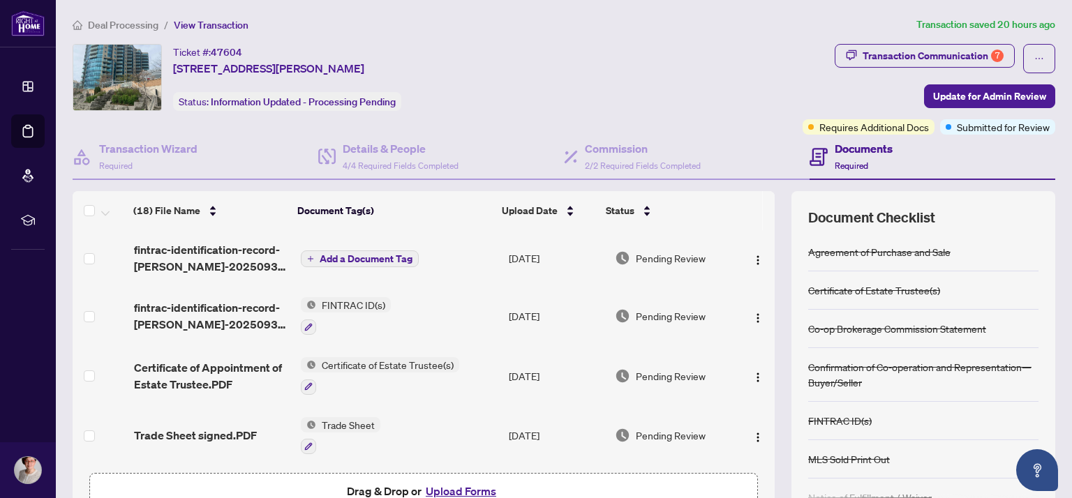  I want to click on button: Add a Document Tag, so click(359, 259).